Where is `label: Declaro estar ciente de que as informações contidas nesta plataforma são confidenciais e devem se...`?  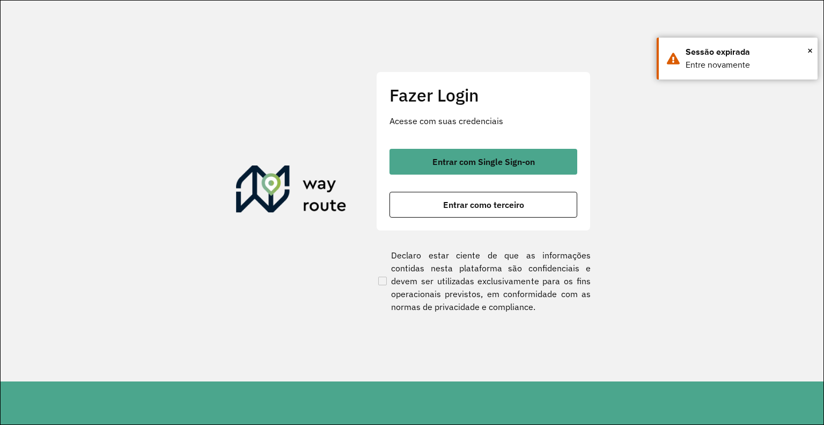 label: Declaro estar ciente de que as informações contidas nesta plataforma são confidenciais e devem se... is located at coordinates (484, 281).